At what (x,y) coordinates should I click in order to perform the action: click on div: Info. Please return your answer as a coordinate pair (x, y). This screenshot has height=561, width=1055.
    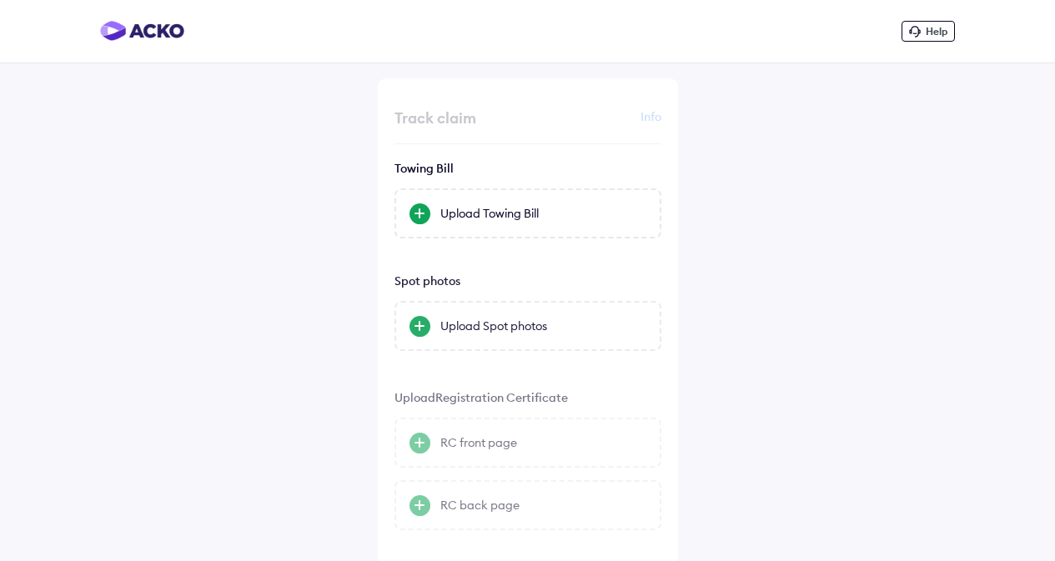
    Looking at the image, I should click on (596, 111).